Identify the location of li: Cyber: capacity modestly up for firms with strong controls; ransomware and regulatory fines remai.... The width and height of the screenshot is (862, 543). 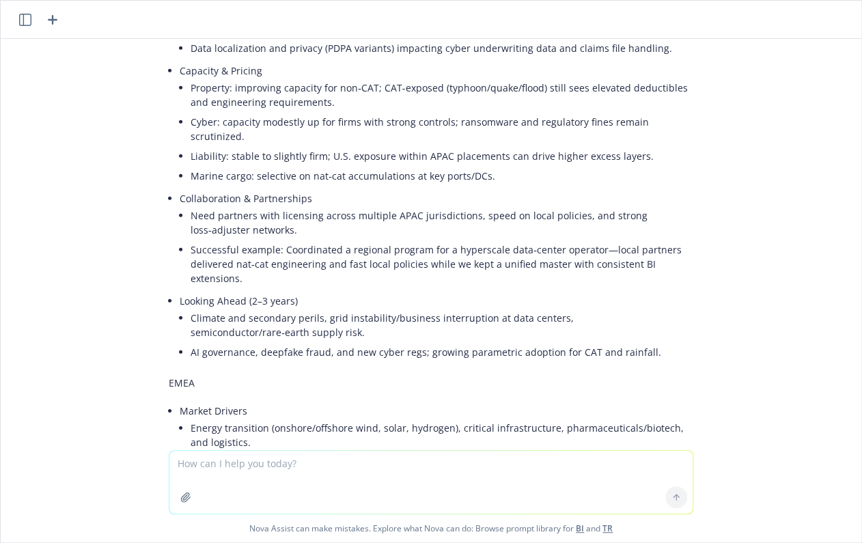
(442, 129).